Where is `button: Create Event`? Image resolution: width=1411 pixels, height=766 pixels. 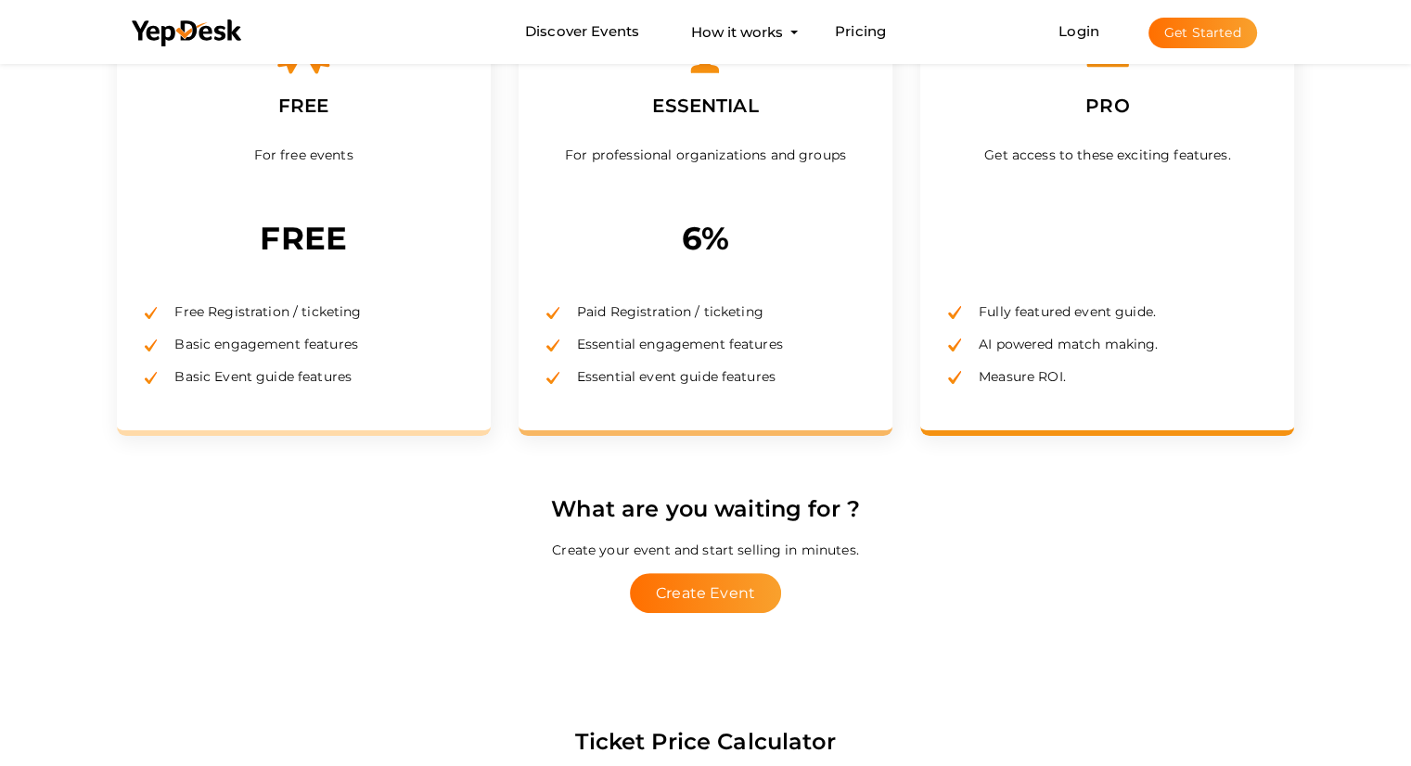
button: Create Event is located at coordinates (705, 593).